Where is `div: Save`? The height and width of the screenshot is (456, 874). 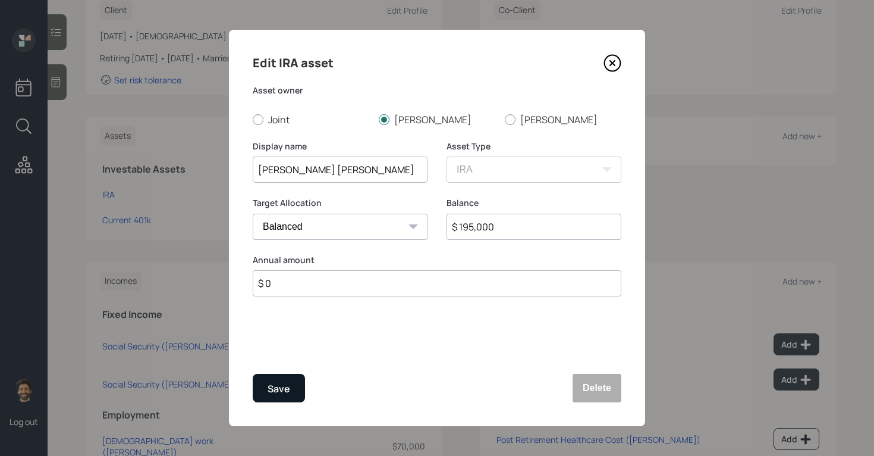
div: Save is located at coordinates (279, 388).